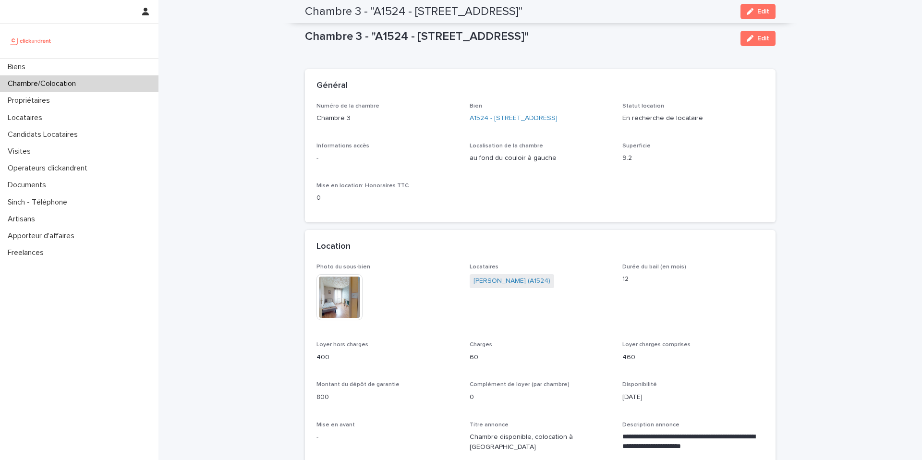 The width and height of the screenshot is (922, 460). I want to click on p: 800, so click(387, 397).